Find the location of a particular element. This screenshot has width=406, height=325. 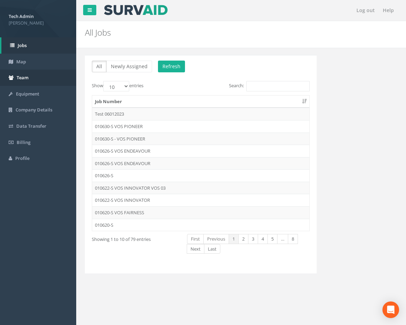

span: Billing is located at coordinates (24, 142).